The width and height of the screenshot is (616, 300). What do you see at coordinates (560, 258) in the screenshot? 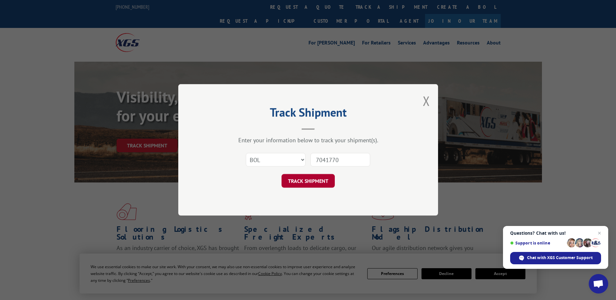
I see `span: Chat with XGS Customer Support` at bounding box center [560, 258].